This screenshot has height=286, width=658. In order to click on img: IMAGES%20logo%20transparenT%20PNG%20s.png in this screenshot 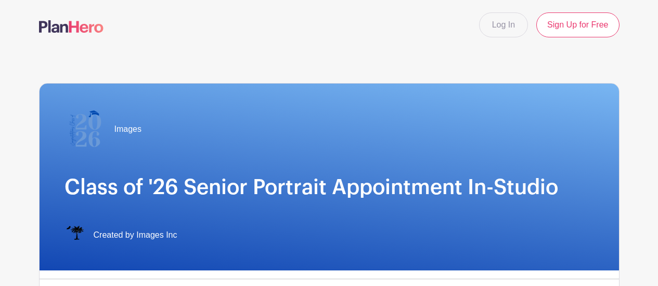, I will do `click(75, 236)`.